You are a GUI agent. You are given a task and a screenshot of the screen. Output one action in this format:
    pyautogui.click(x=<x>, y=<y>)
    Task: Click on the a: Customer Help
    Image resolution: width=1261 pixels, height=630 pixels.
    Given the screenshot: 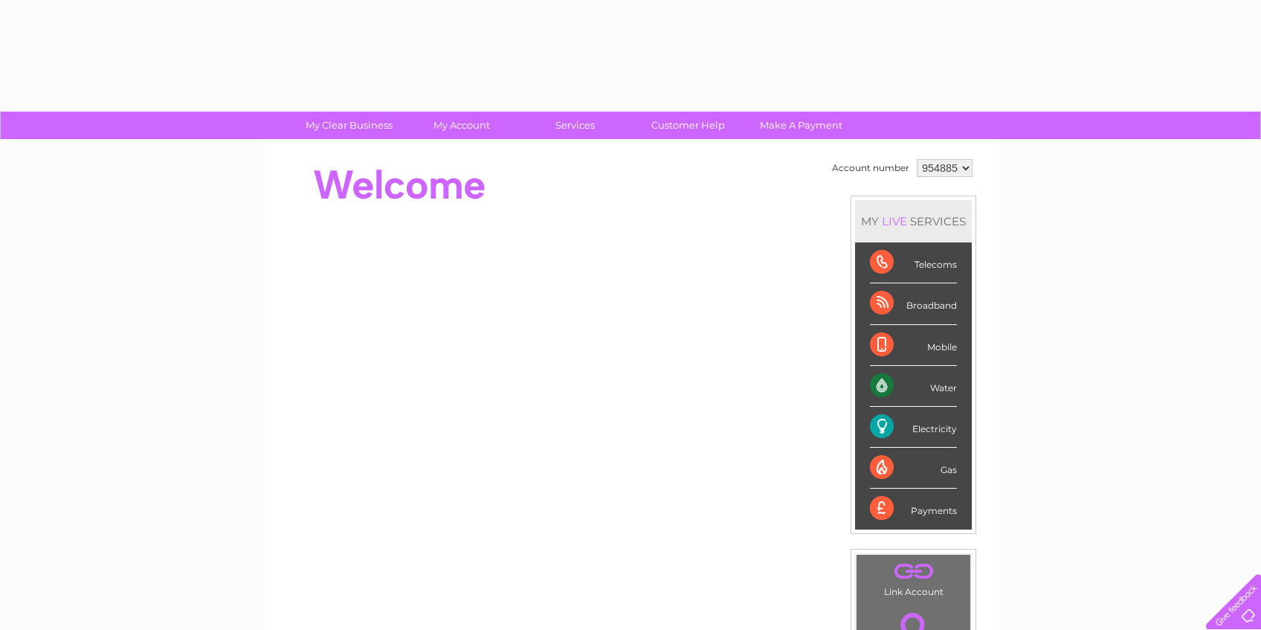 What is the action you would take?
    pyautogui.click(x=688, y=125)
    